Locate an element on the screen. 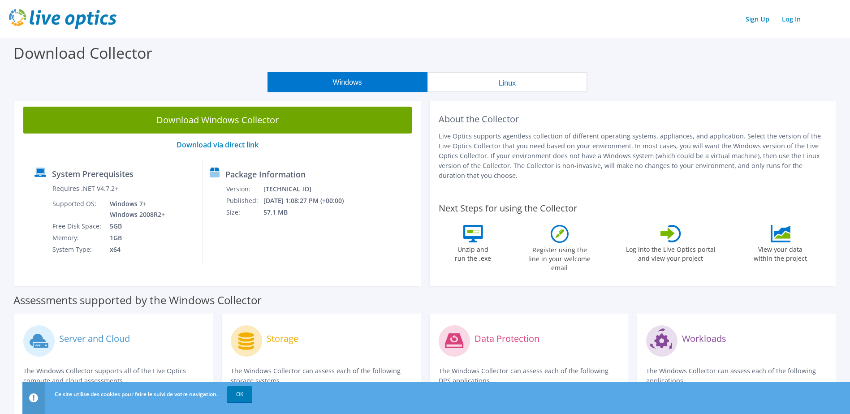  p: The Windows Collector can assess each of the following applications. is located at coordinates (736, 376).